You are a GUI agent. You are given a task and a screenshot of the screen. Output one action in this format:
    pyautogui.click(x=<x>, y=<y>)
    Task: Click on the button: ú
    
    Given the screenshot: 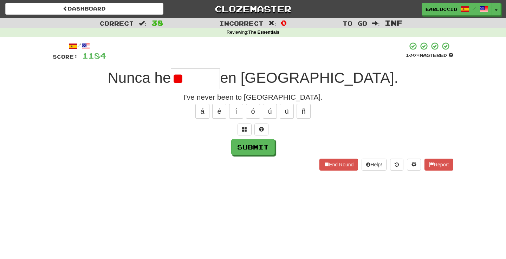 What is the action you would take?
    pyautogui.click(x=270, y=111)
    